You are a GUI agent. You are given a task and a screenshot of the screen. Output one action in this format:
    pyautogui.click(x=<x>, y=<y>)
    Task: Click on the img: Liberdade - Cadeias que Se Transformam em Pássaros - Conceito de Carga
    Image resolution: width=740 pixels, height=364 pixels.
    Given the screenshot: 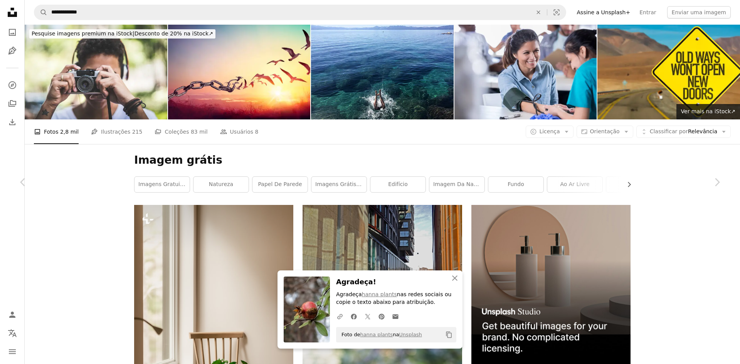 What is the action you would take?
    pyautogui.click(x=239, y=72)
    